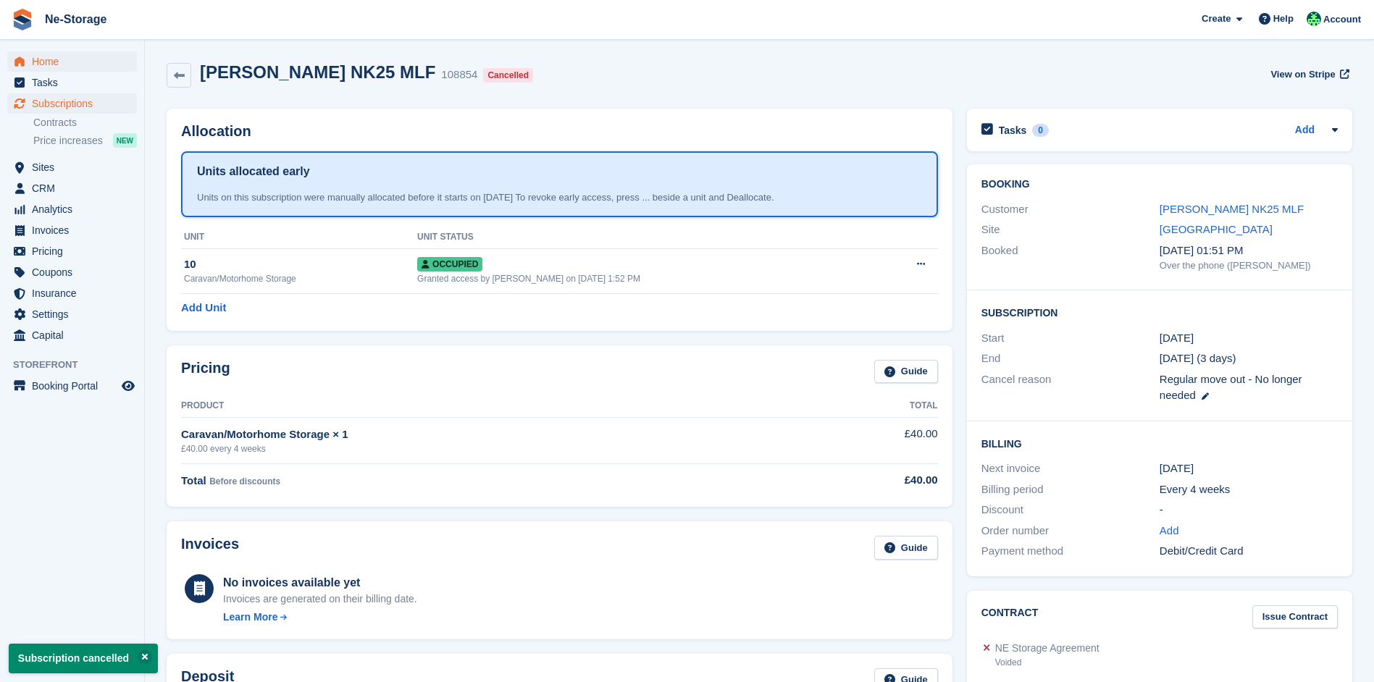  Describe the element at coordinates (245, 482) in the screenshot. I see `span: Before discounts` at that location.